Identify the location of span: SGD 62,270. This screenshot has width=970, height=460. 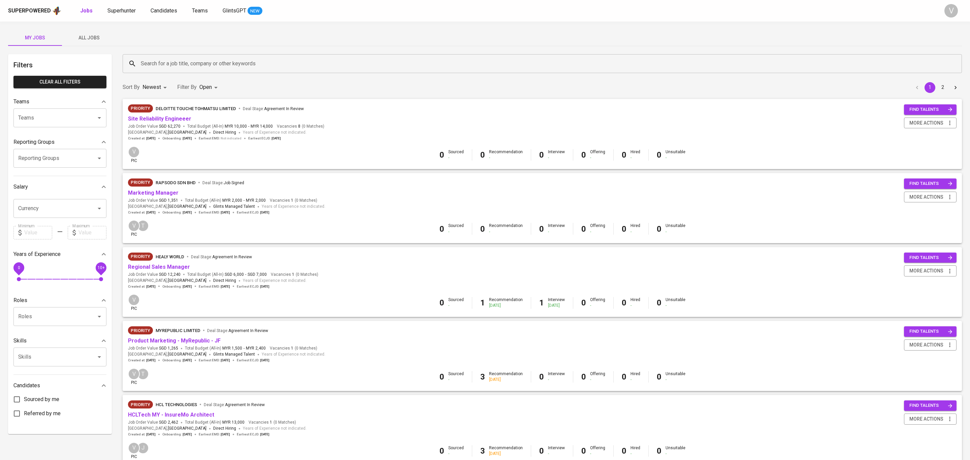
(170, 126).